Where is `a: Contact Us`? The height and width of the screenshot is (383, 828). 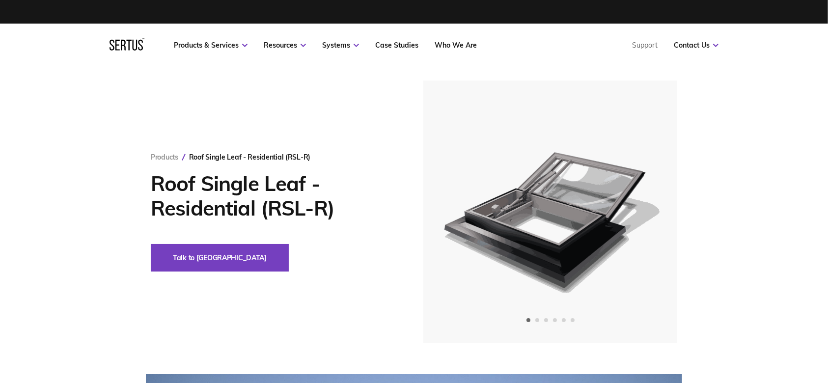
a: Contact Us is located at coordinates (696, 45).